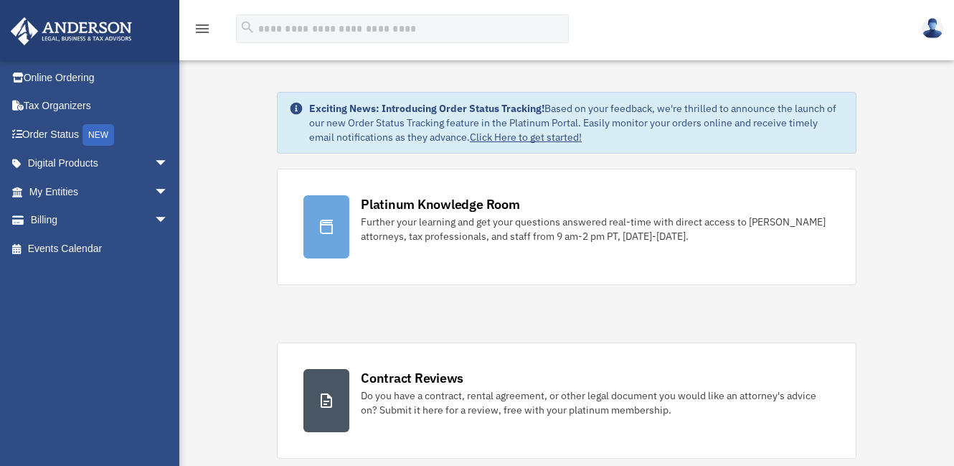 The height and width of the screenshot is (466, 954). Describe the element at coordinates (100, 77) in the screenshot. I see `a: Online Ordering` at that location.